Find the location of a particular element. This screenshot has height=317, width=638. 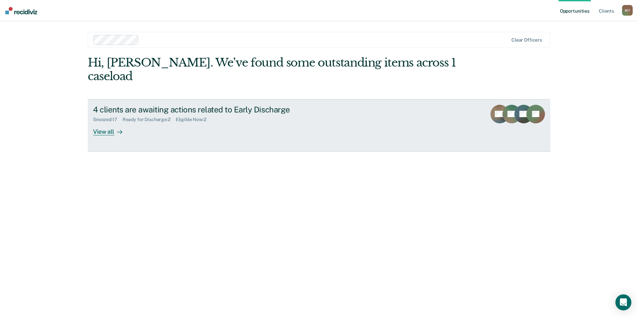

button: MY is located at coordinates (627, 10).